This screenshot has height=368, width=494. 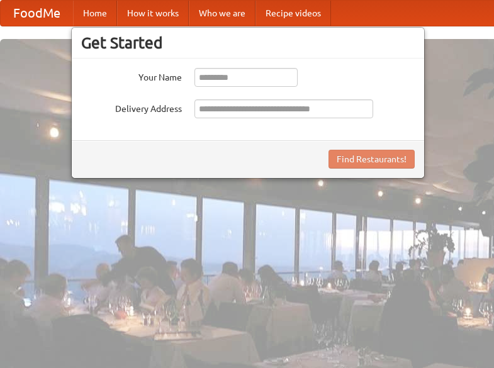 What do you see at coordinates (37, 13) in the screenshot?
I see `a: FoodMe` at bounding box center [37, 13].